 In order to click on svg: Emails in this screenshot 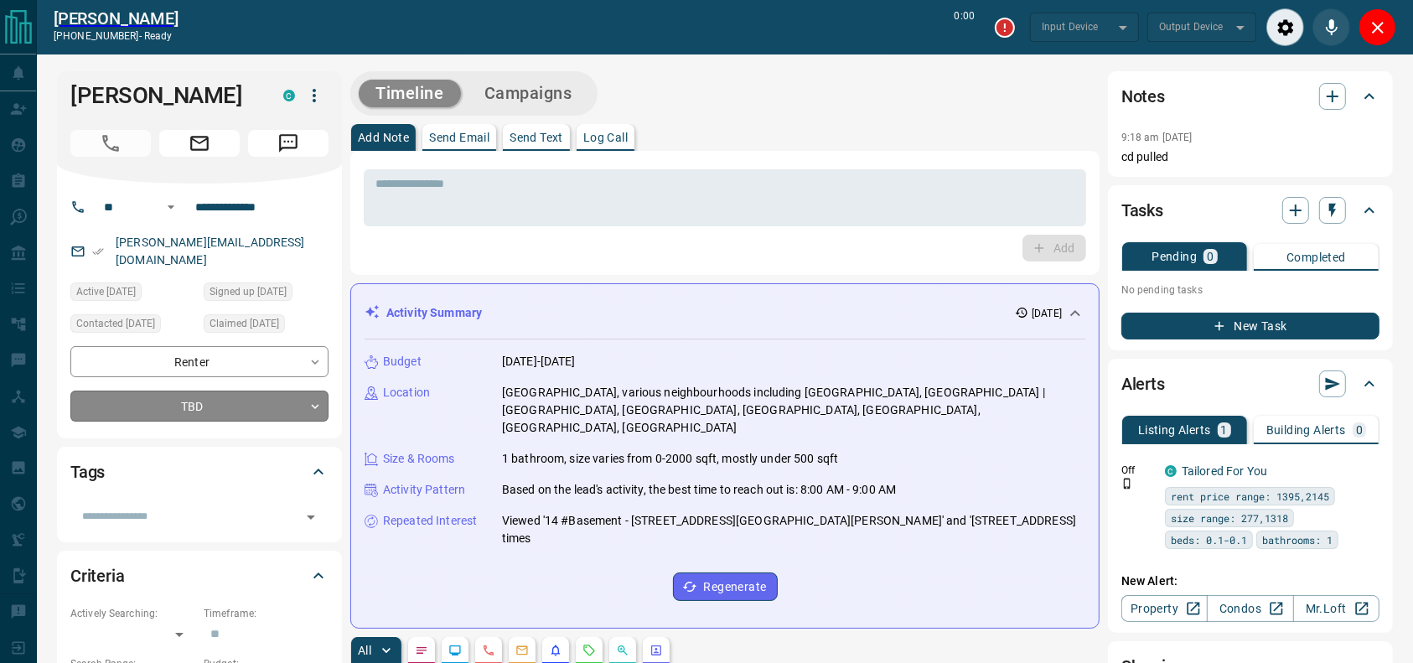, I will do `click(522, 650)`.